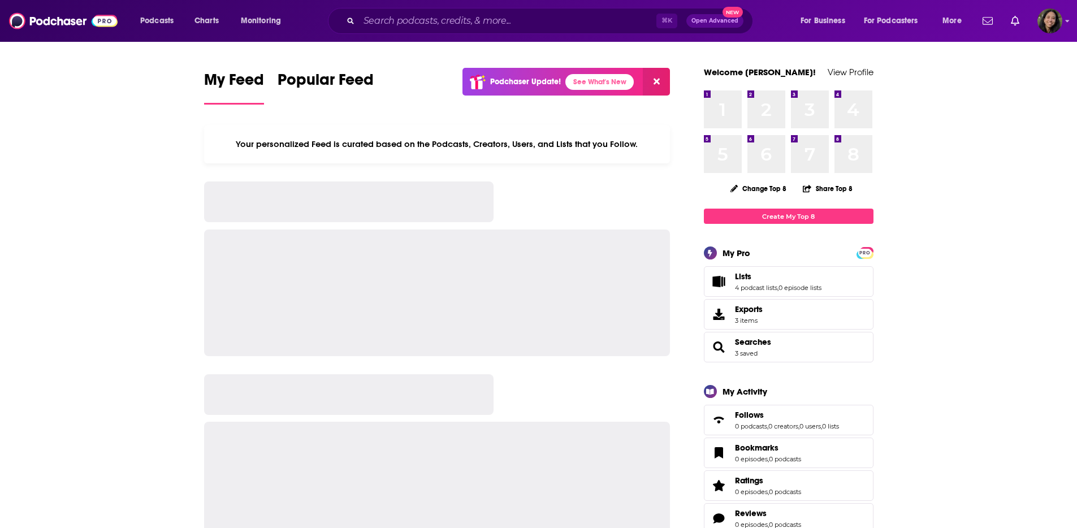 Image resolution: width=1077 pixels, height=528 pixels. What do you see at coordinates (157, 21) in the screenshot?
I see `span: Podcasts` at bounding box center [157, 21].